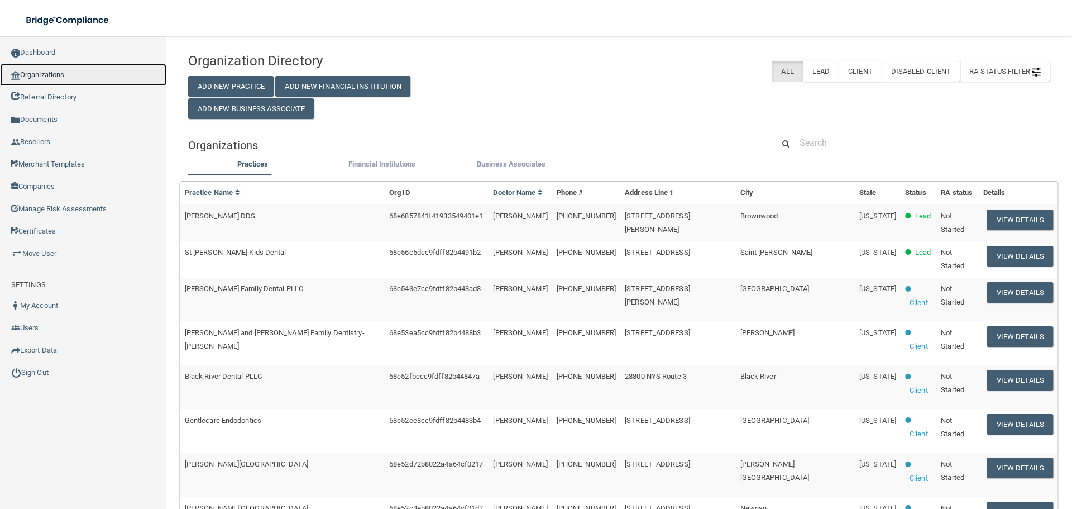  I want to click on button: Add New Financial Institution, so click(343, 86).